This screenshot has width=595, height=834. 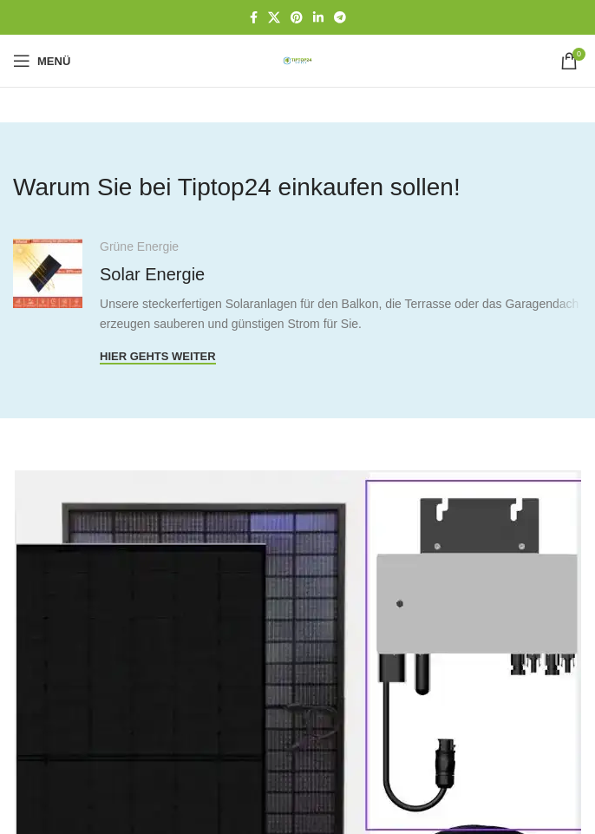 I want to click on a: Logo der Website, so click(x=298, y=60).